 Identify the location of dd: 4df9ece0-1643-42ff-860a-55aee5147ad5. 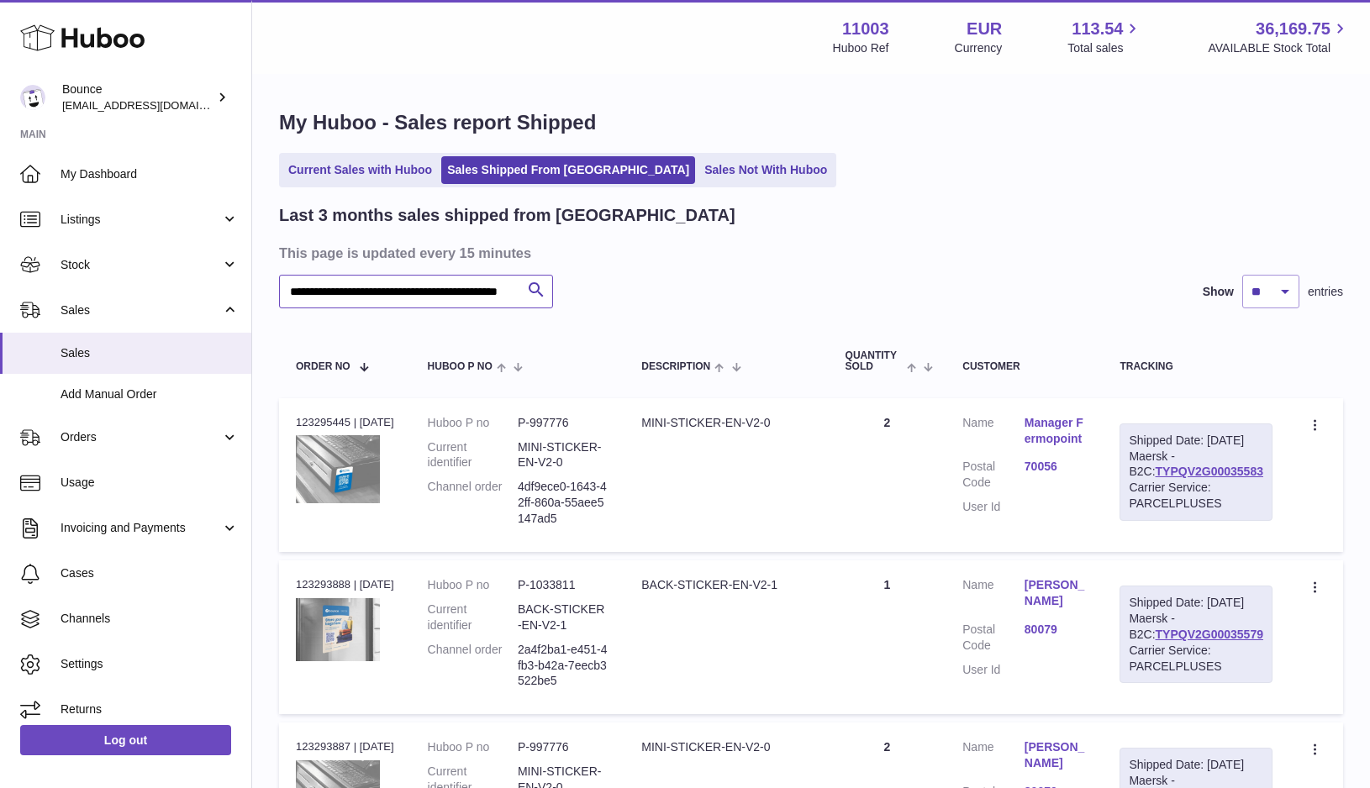
(562, 503).